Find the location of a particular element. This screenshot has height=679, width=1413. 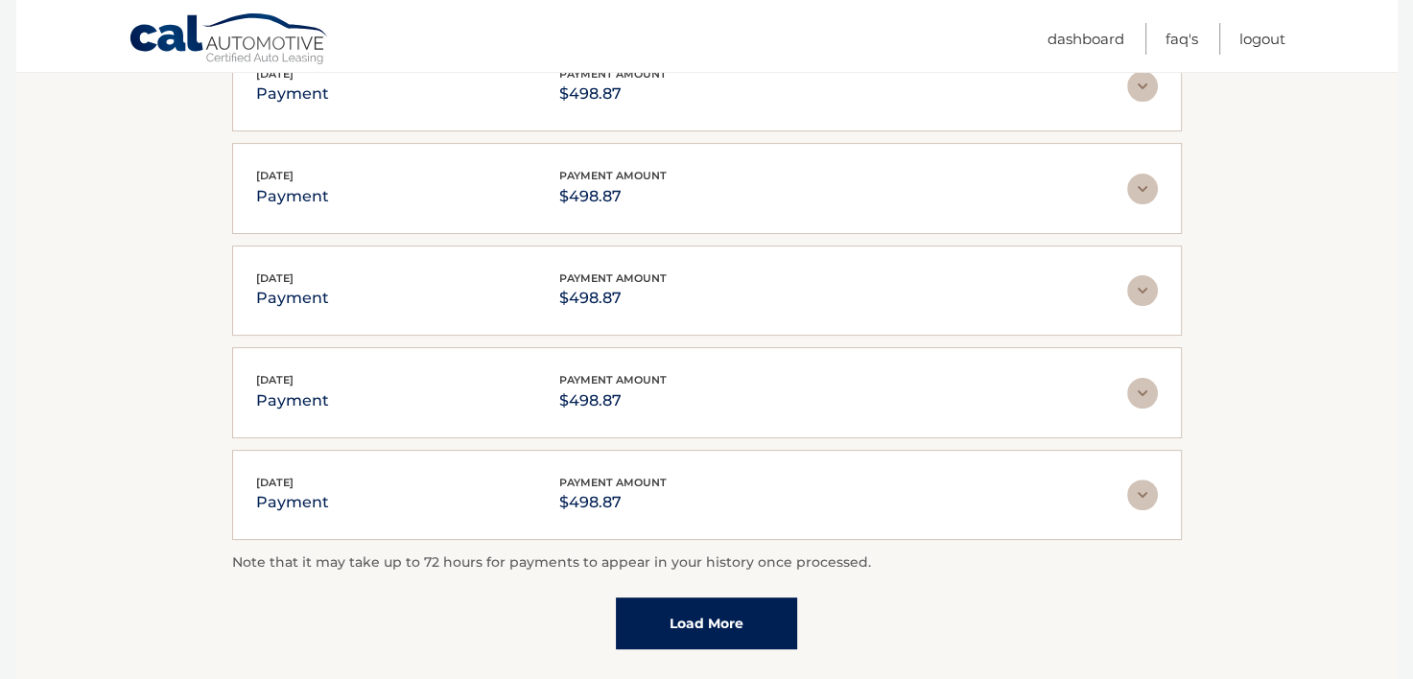

a: Dashboard is located at coordinates (1086, 38).